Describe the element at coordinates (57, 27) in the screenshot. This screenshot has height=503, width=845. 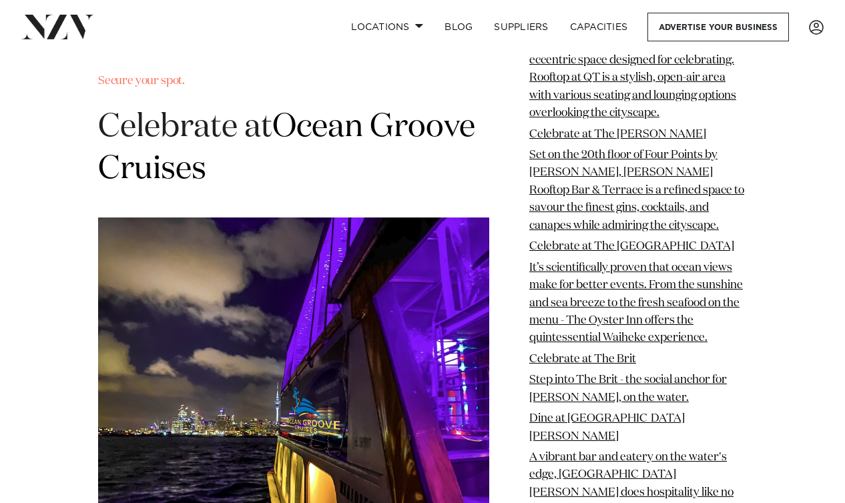
I see `img: nzv-logo.png` at that location.